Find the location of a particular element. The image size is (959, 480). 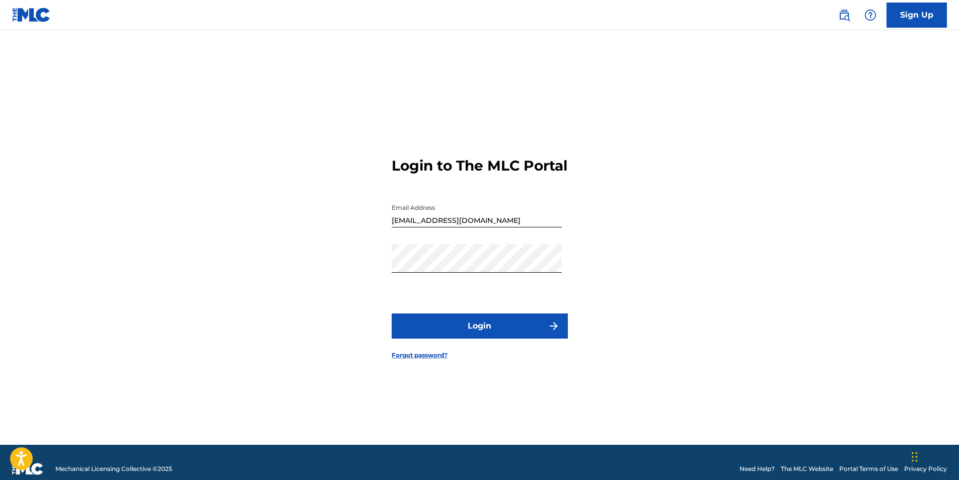

img: help is located at coordinates (871, 15).